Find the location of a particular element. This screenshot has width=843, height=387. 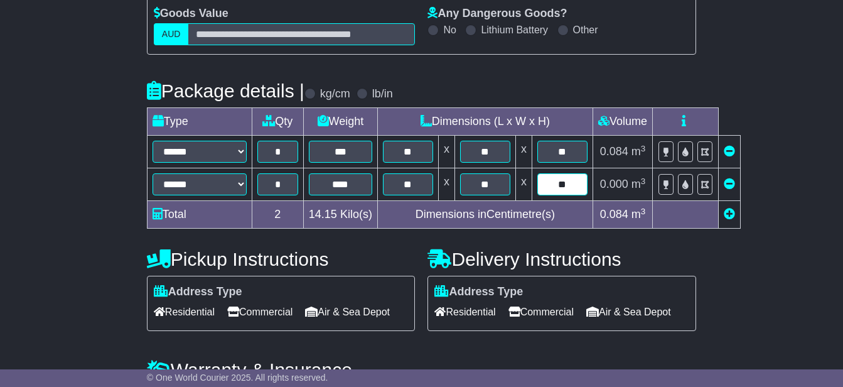

td: 2 is located at coordinates (277, 215).